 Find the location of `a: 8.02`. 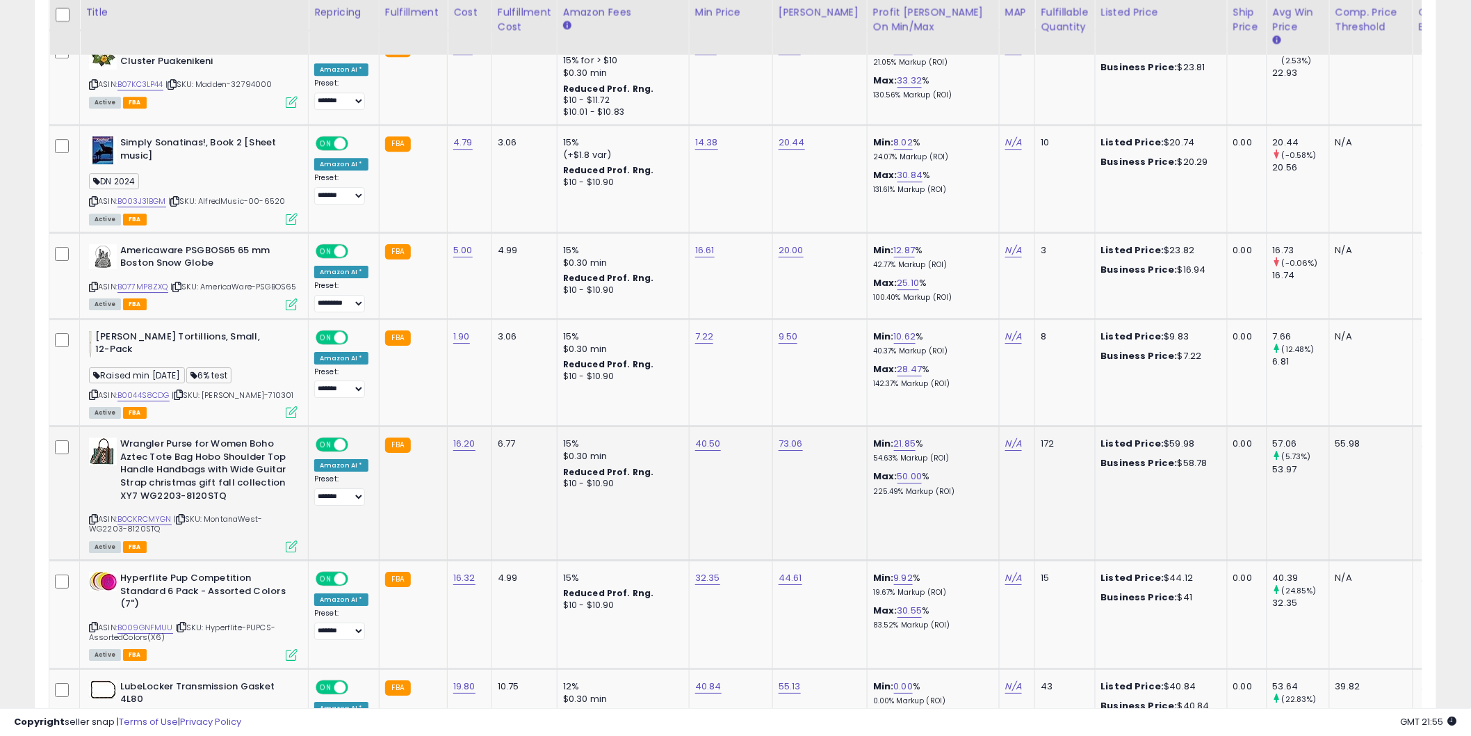

a: 8.02 is located at coordinates (904, 143).